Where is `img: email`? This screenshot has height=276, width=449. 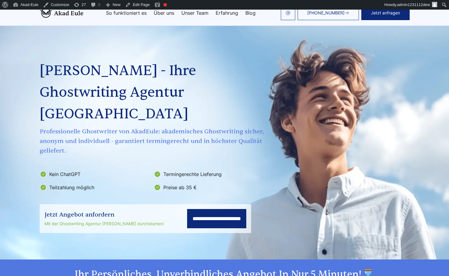
img: email is located at coordinates (288, 13).